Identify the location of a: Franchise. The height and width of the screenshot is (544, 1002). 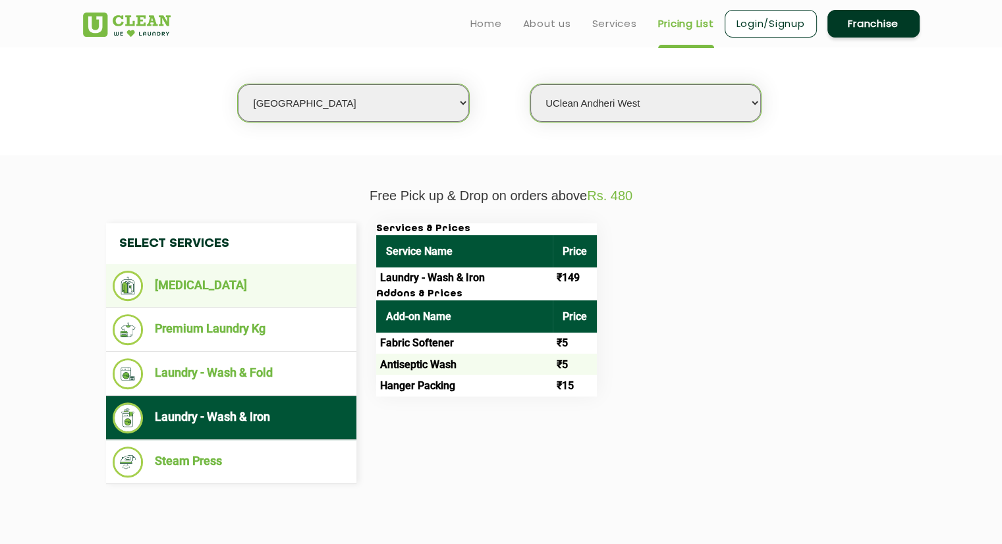
(873, 24).